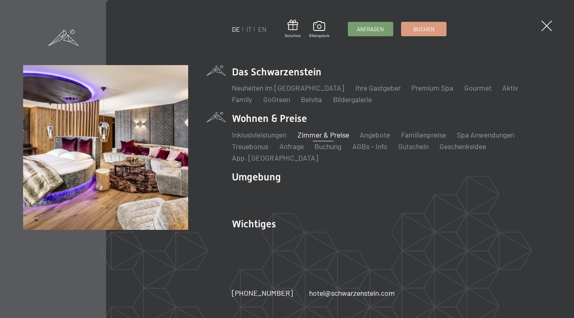 The height and width of the screenshot is (318, 574). What do you see at coordinates (262, 29) in the screenshot?
I see `a: EN` at bounding box center [262, 29].